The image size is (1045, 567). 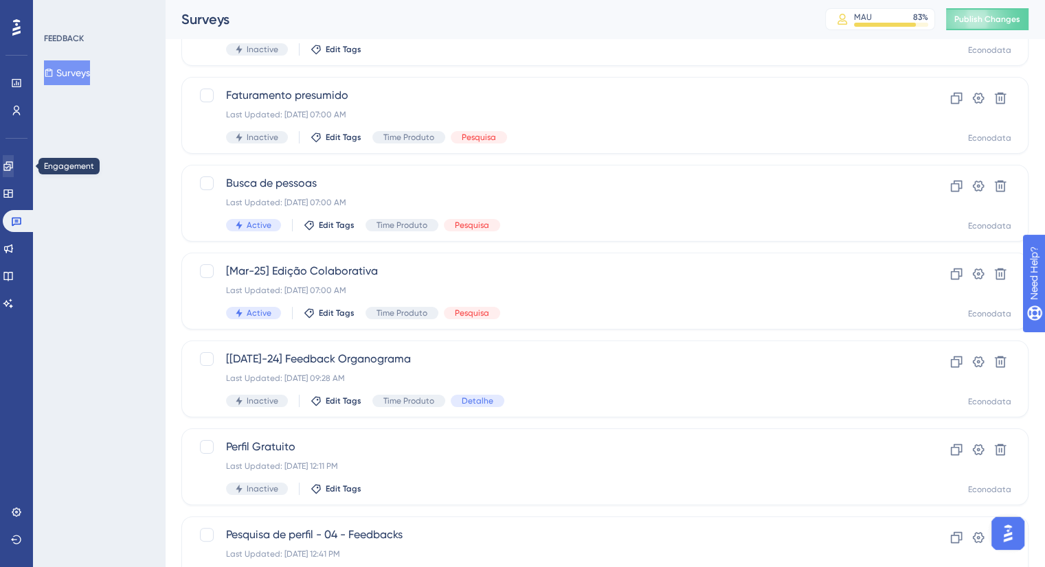 I want to click on span: Busca de pessoas, so click(x=549, y=183).